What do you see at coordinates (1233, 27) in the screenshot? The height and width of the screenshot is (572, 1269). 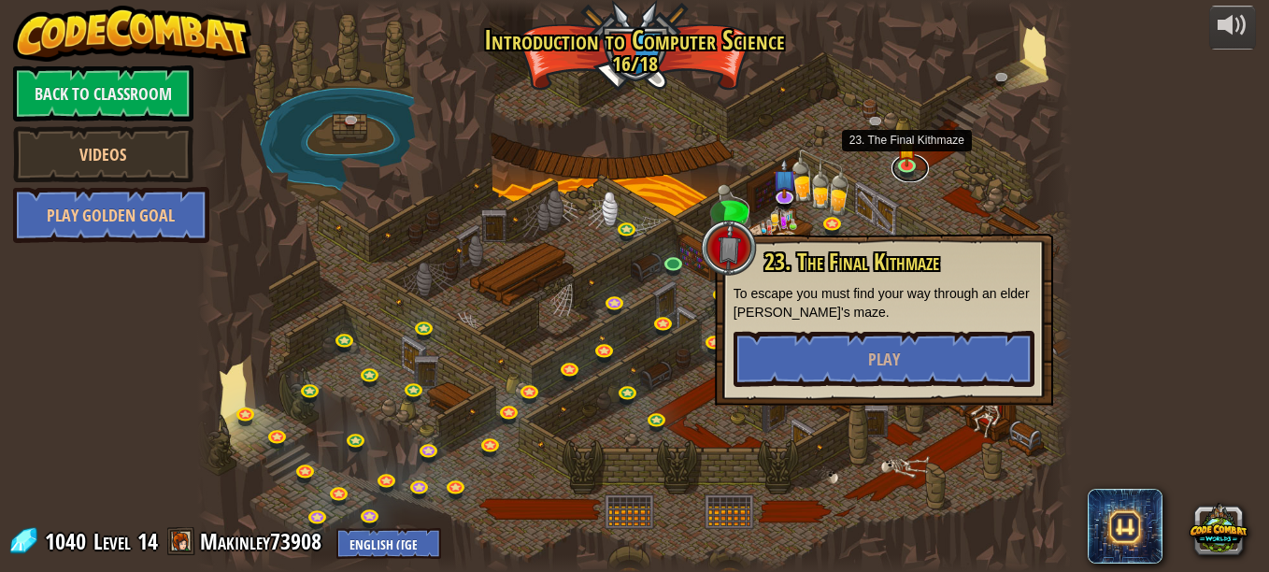 I see `button: Adjust volume` at bounding box center [1233, 27].